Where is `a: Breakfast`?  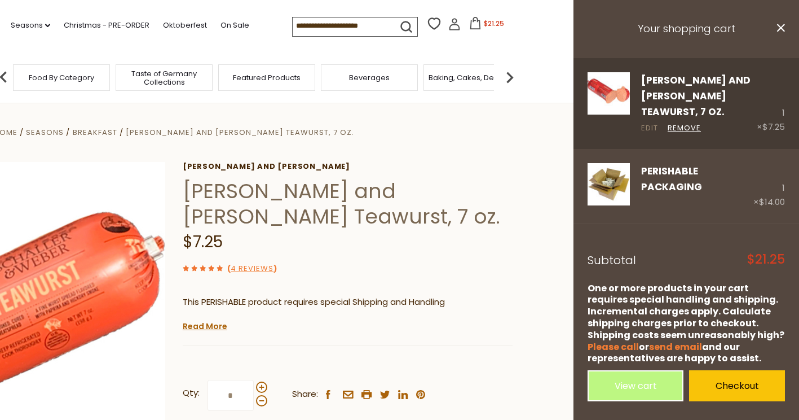
a: Breakfast is located at coordinates (95, 132).